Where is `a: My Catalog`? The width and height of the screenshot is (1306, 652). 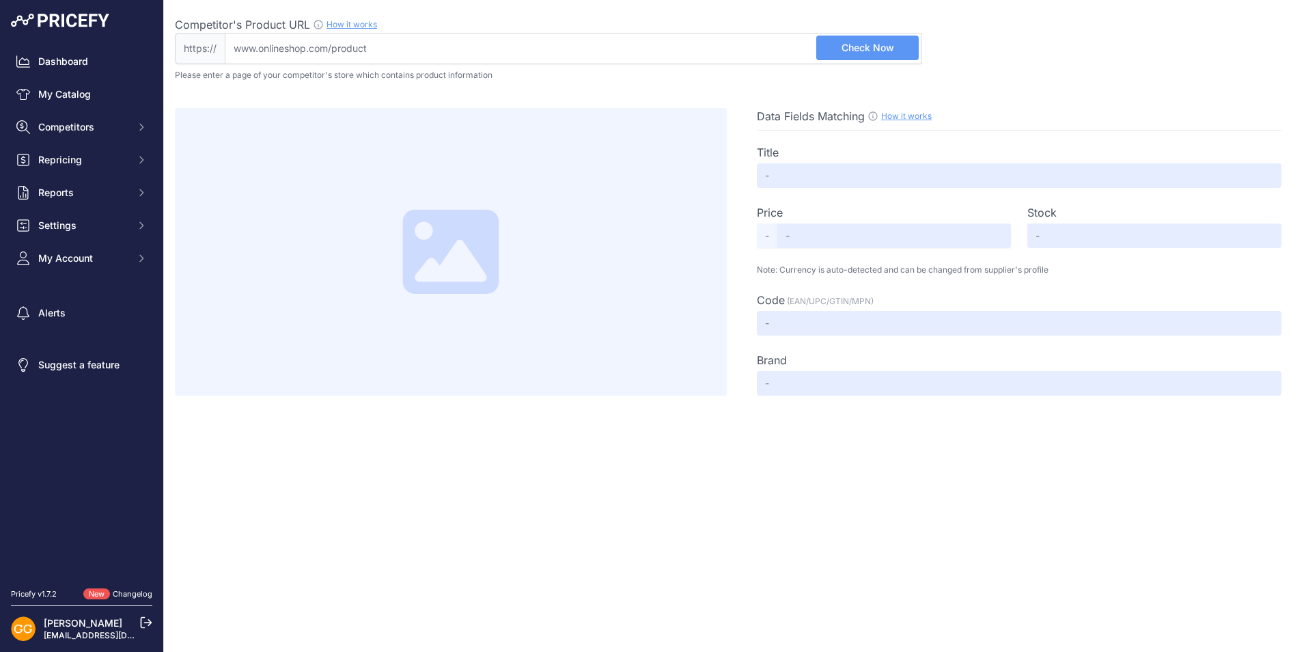 a: My Catalog is located at coordinates (81, 94).